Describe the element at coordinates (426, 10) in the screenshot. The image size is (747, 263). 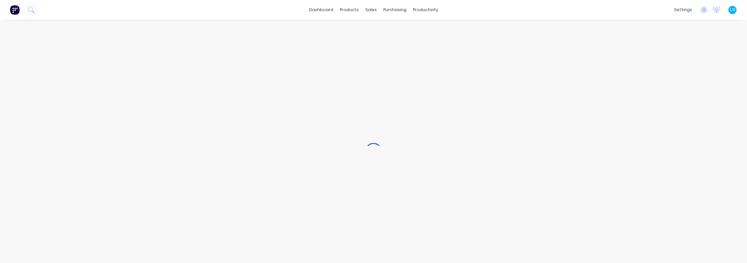
I see `div: productivity` at that location.